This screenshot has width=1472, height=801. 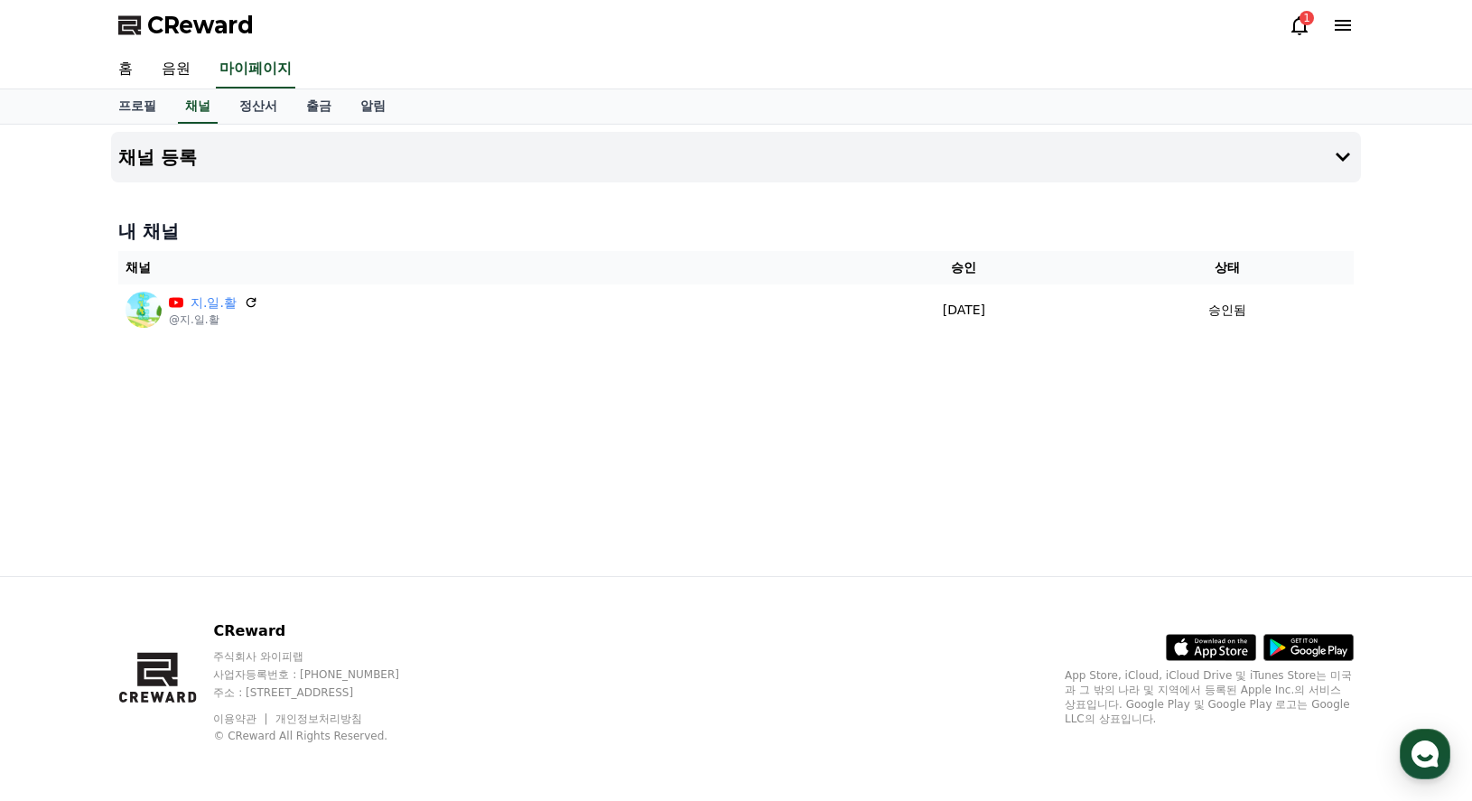 What do you see at coordinates (258, 107) in the screenshot?
I see `a: 정산서` at bounding box center [258, 107].